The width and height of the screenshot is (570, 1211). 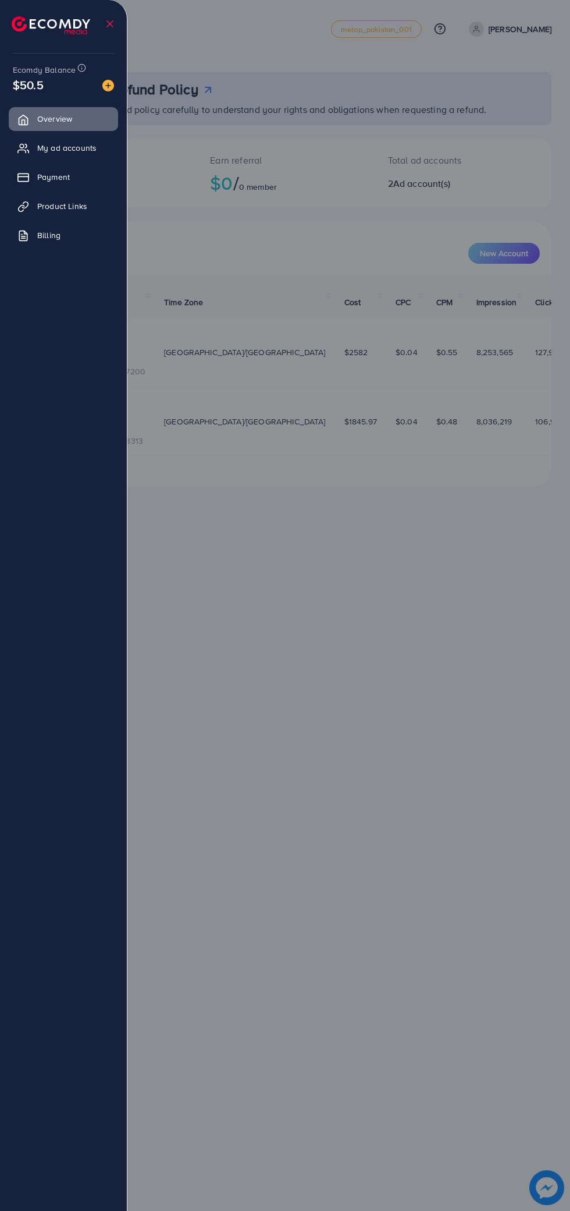 What do you see at coordinates (63, 235) in the screenshot?
I see `a: Billing` at bounding box center [63, 235].